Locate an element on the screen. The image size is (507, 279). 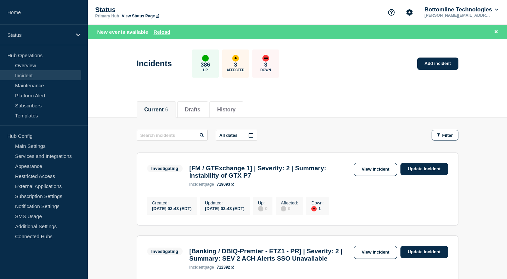
button: Reload is located at coordinates (162, 32).